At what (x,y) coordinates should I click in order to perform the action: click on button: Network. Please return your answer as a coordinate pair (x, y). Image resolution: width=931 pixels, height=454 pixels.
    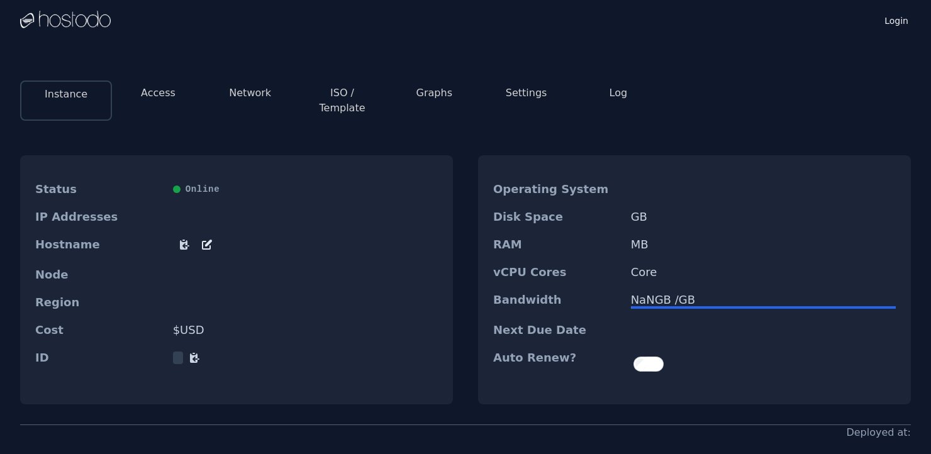
    Looking at the image, I should click on (250, 93).